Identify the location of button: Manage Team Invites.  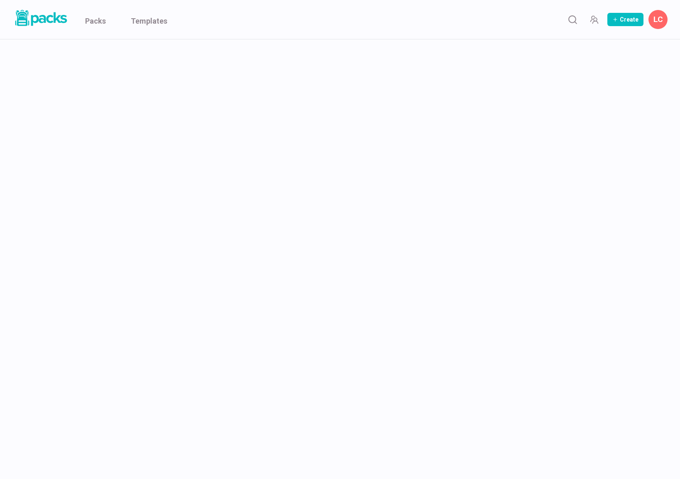
(594, 19).